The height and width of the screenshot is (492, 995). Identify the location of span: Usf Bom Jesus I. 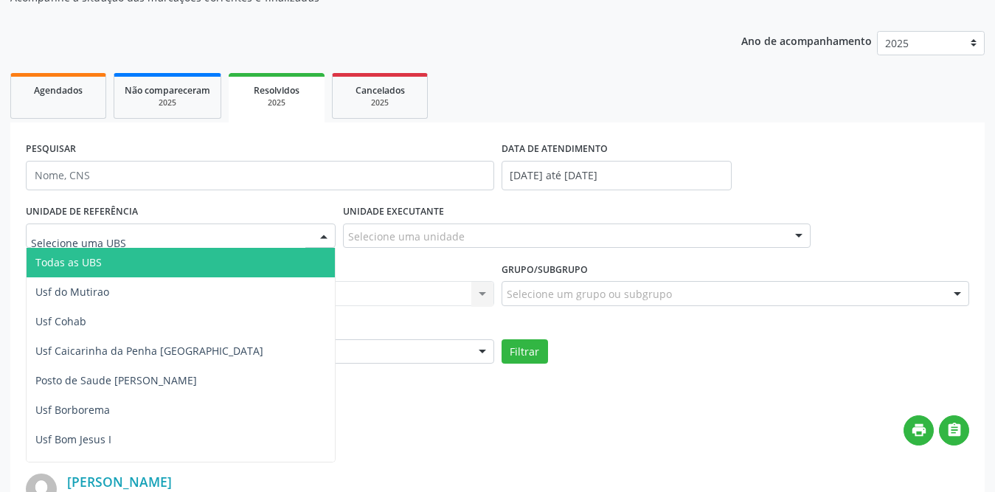
(73, 439).